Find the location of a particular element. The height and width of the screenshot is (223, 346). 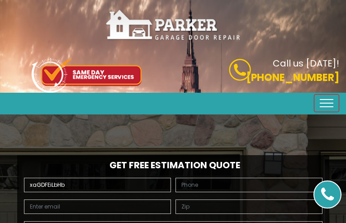

input: Zip is located at coordinates (248, 206).